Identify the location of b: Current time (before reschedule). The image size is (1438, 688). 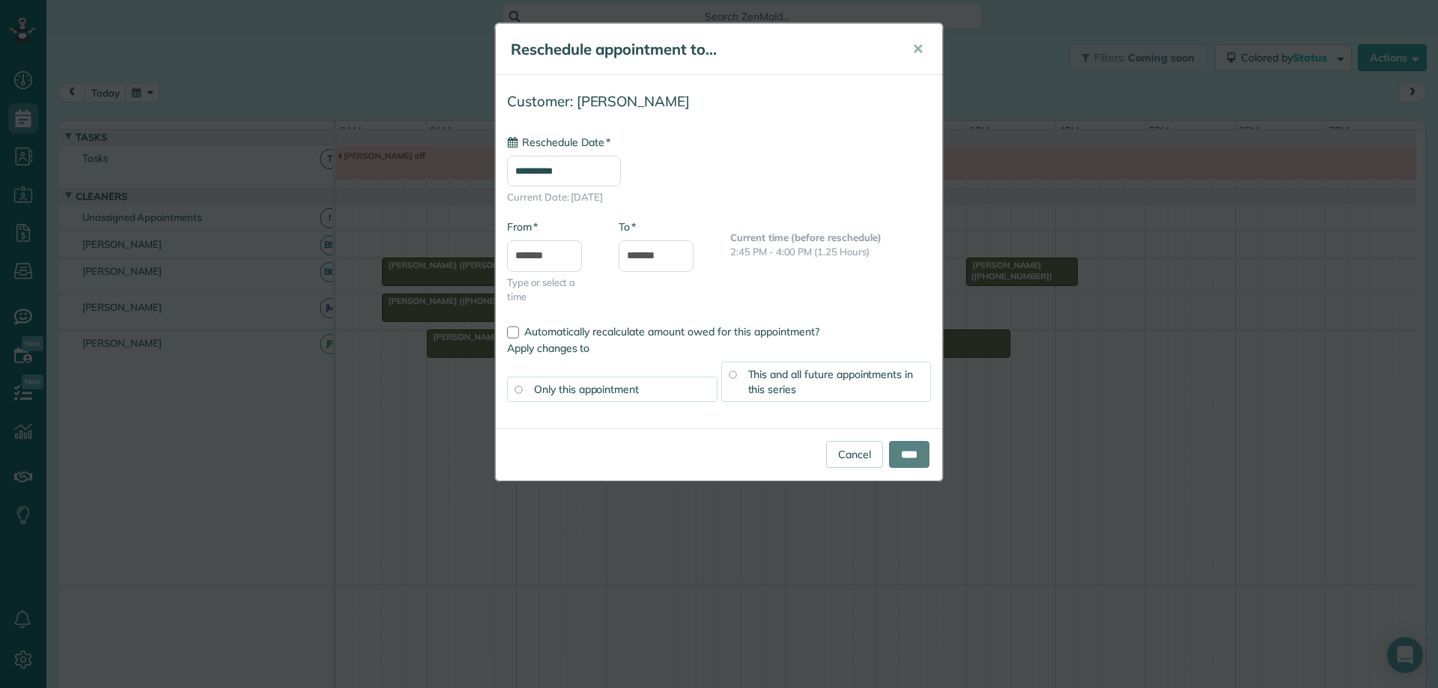
(806, 237).